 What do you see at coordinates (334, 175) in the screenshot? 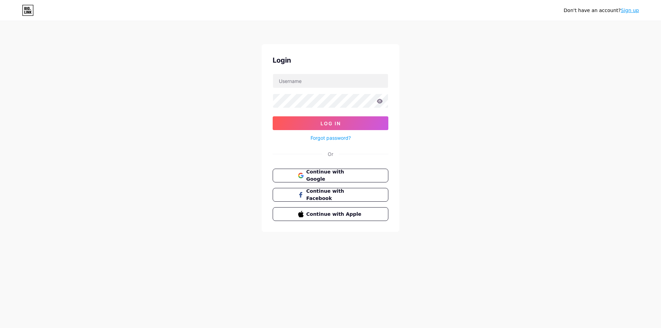
I see `span: Continue with Google` at bounding box center [334, 175].